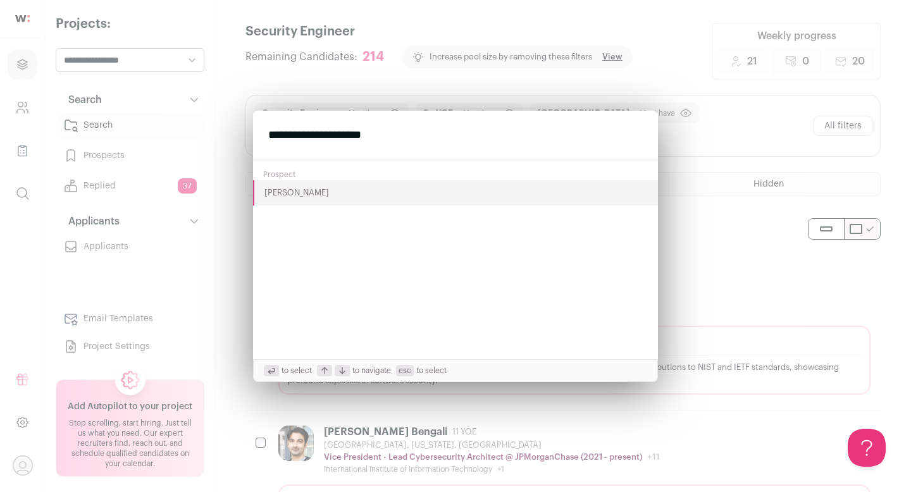 This screenshot has height=492, width=911. Describe the element at coordinates (456, 172) in the screenshot. I see `div: Prospect` at that location.